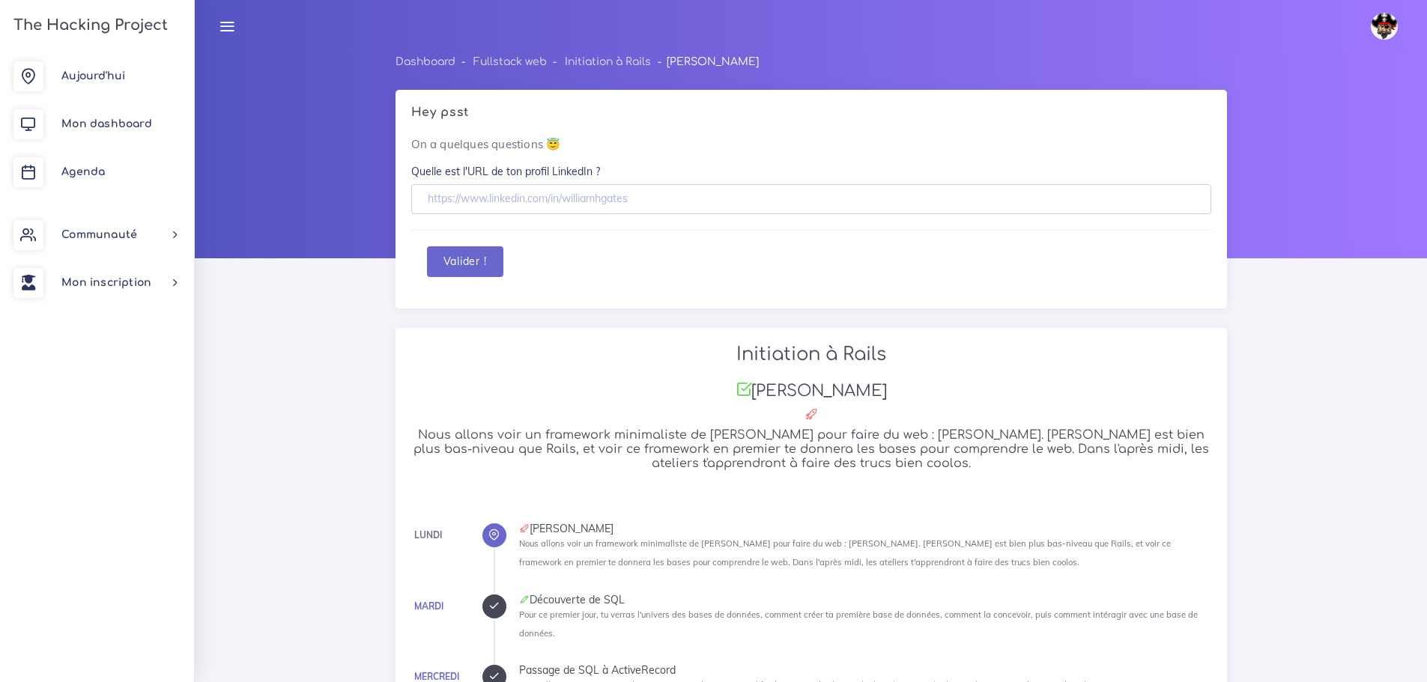  I want to click on a: Mardi, so click(428, 606).